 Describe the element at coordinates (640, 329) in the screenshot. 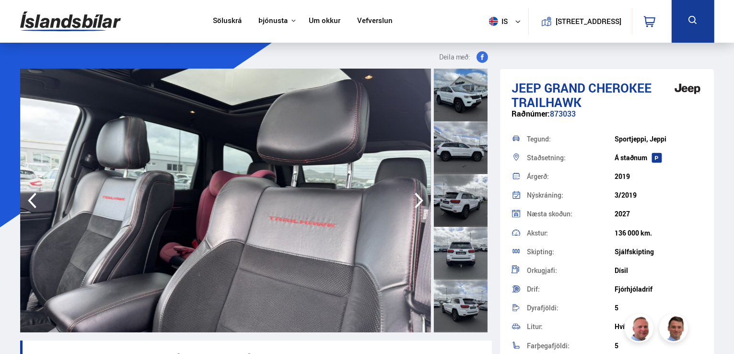

I see `img: siFngHWaQ9KaOqBr.png` at that location.